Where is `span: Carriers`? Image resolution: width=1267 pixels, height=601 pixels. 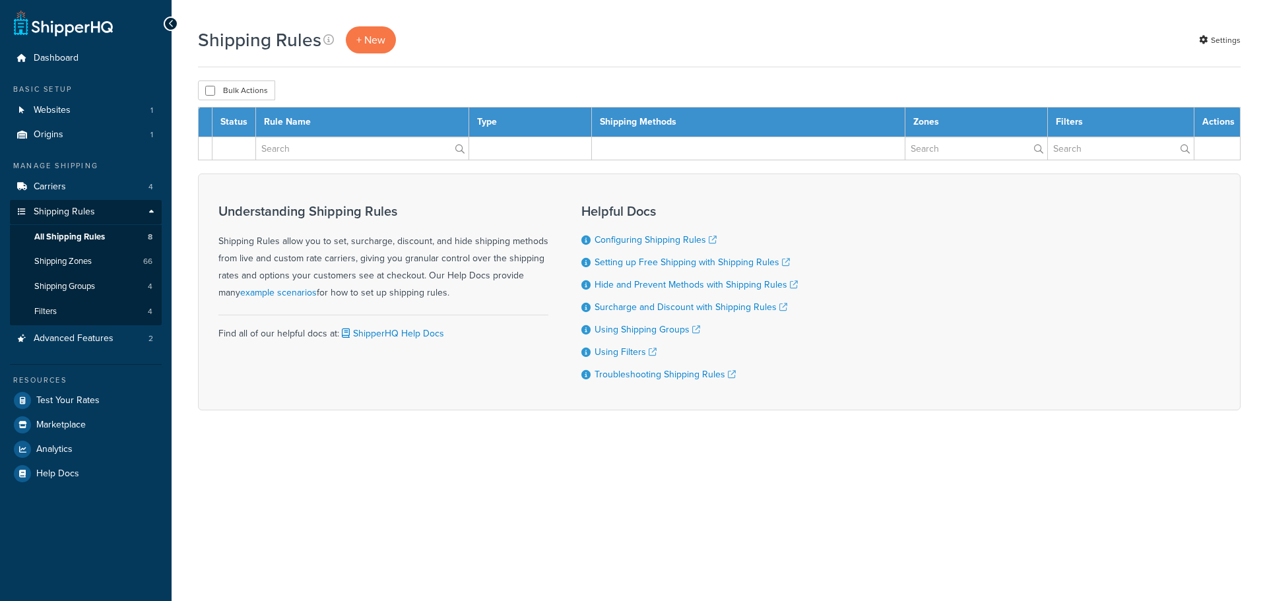 span: Carriers is located at coordinates (49, 187).